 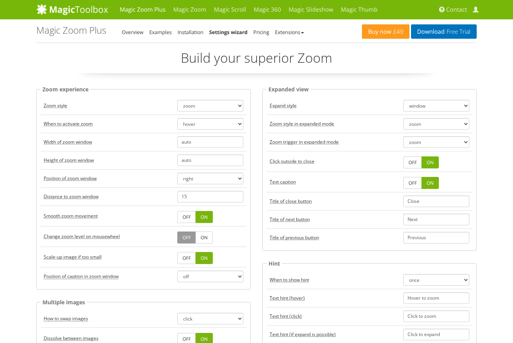 What do you see at coordinates (274, 263) in the screenshot?
I see `legend: Hint` at bounding box center [274, 263].